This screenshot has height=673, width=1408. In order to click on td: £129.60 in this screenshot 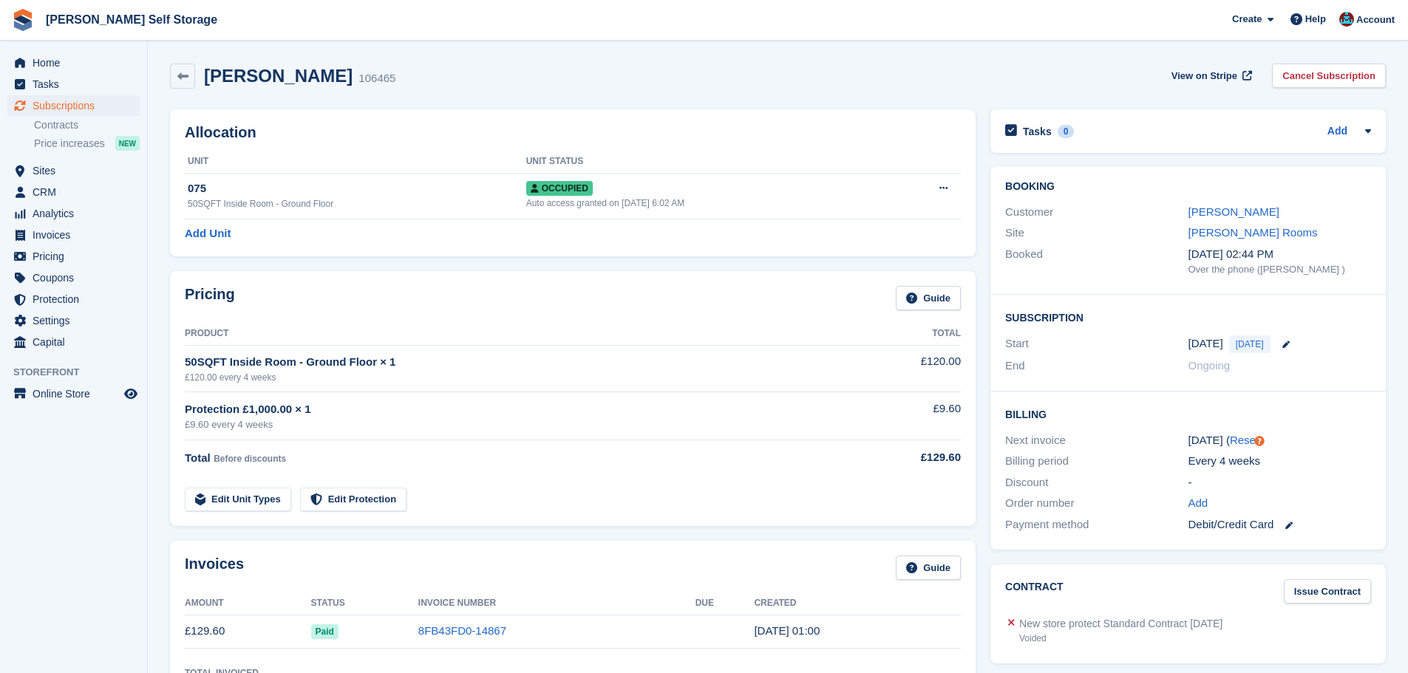, I will do `click(248, 631)`.